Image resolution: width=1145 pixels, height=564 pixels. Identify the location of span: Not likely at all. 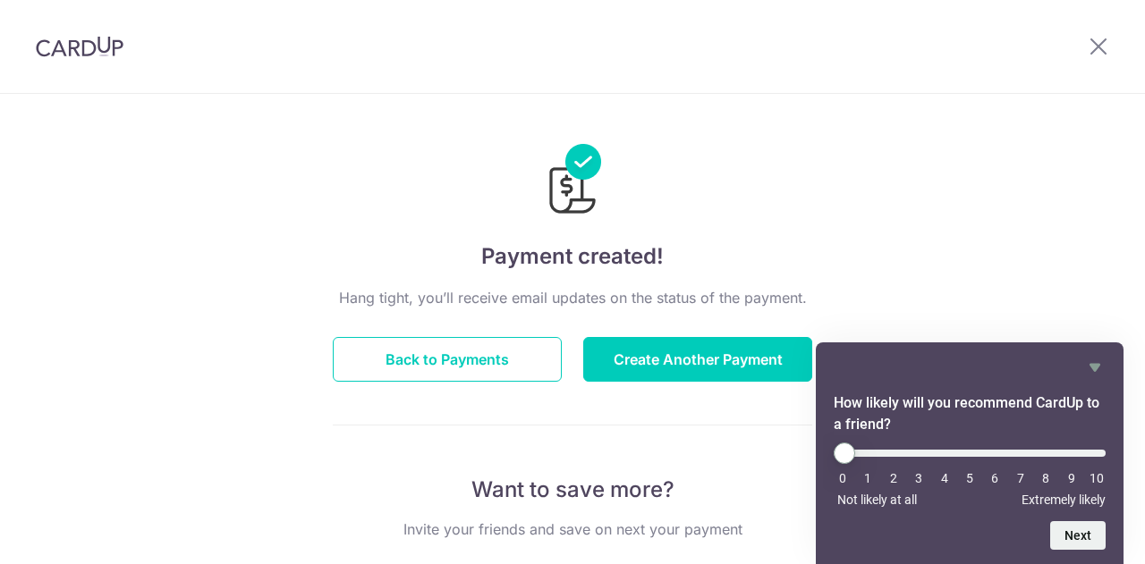
(876, 500).